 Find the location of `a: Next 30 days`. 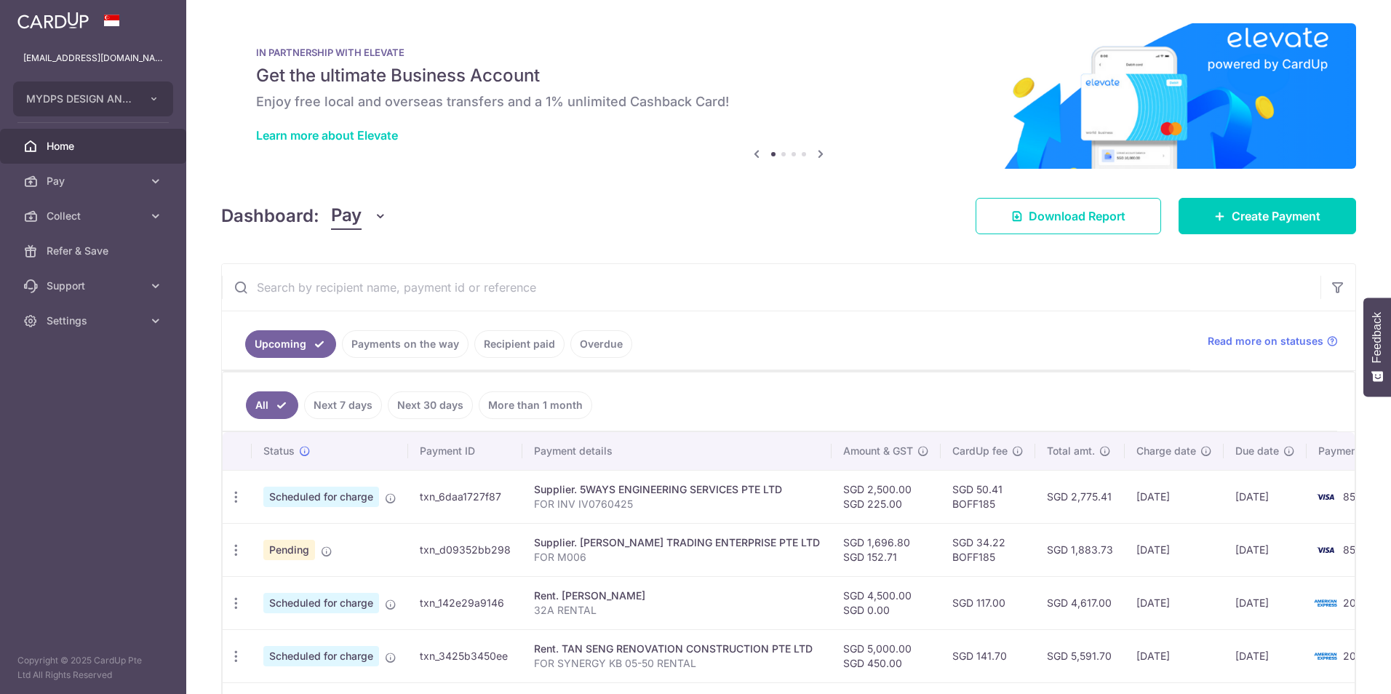

a: Next 30 days is located at coordinates (430, 405).